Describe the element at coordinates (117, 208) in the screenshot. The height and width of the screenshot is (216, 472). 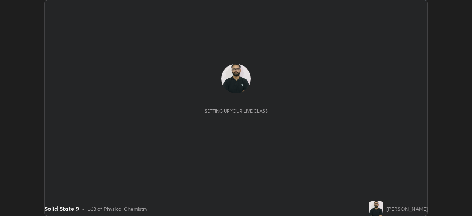
I see `div: L63 of Physical Chemistry` at that location.